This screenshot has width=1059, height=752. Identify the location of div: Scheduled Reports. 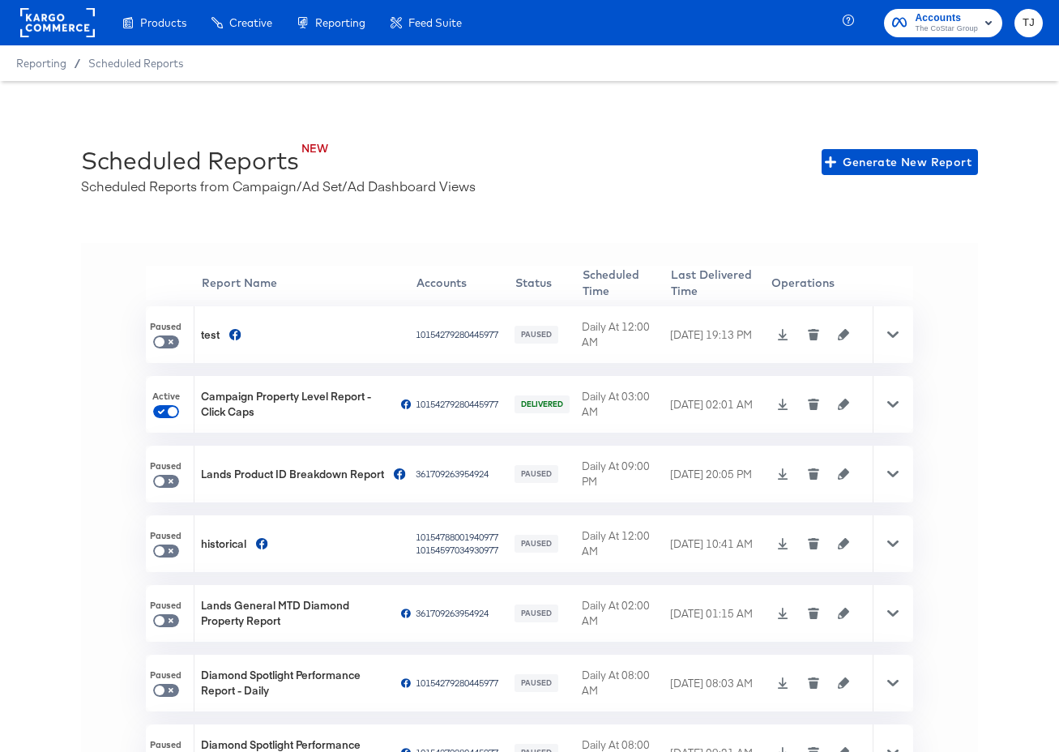
(190, 160).